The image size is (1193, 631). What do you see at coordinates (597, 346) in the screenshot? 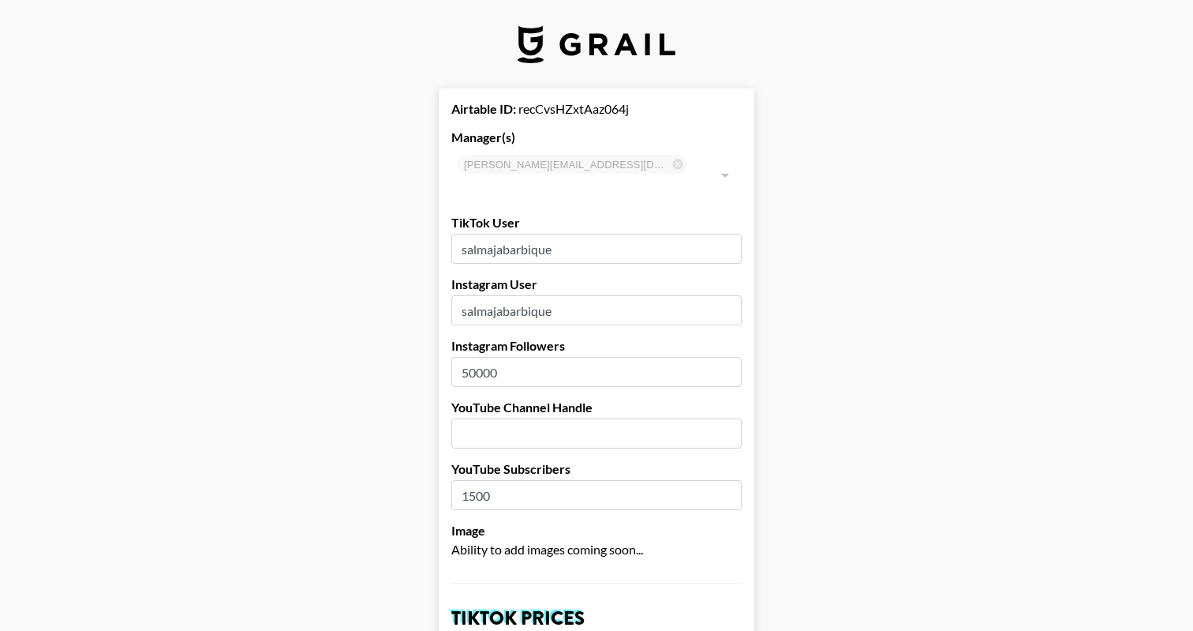
I see `label: Instagram Followers` at bounding box center [597, 346].